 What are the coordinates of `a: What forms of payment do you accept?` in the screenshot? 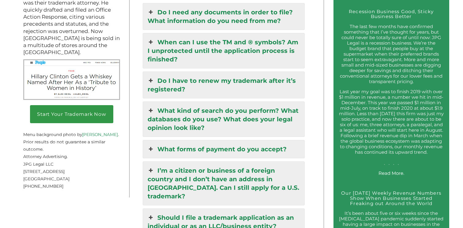 It's located at (223, 149).